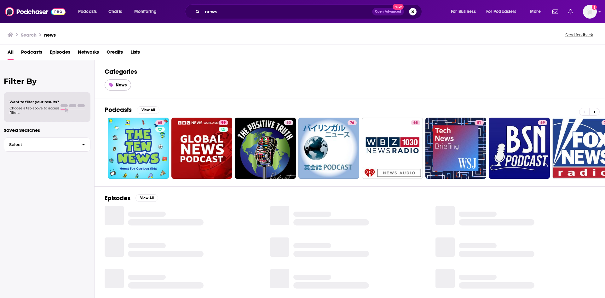 The width and height of the screenshot is (605, 298). What do you see at coordinates (50, 35) in the screenshot?
I see `h3: news` at bounding box center [50, 35].